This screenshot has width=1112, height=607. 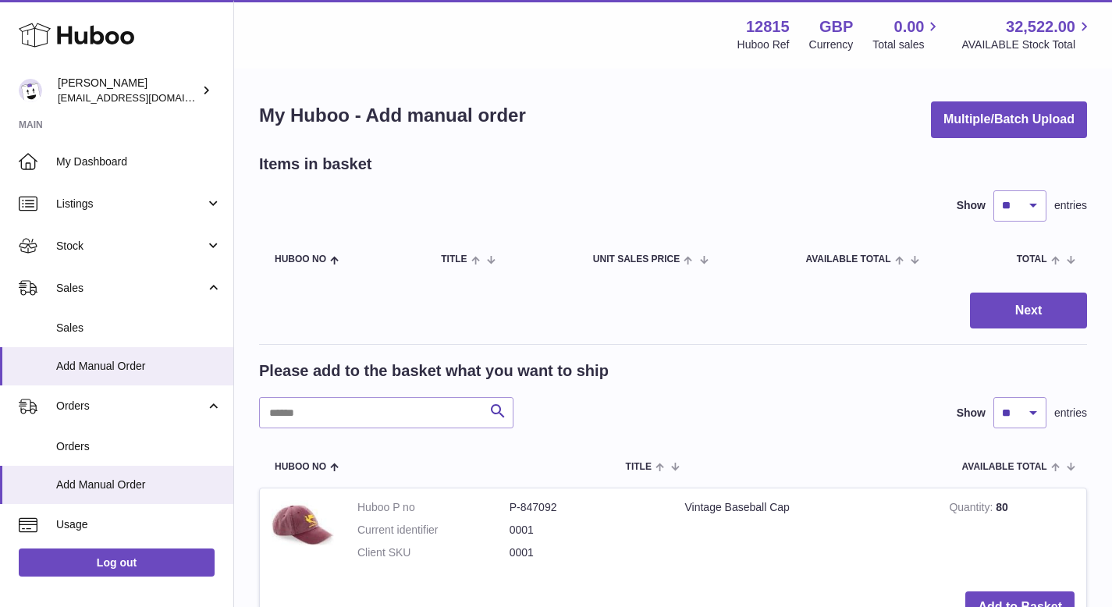 What do you see at coordinates (1009, 119) in the screenshot?
I see `button: Multiple/Batch Upload` at bounding box center [1009, 119].